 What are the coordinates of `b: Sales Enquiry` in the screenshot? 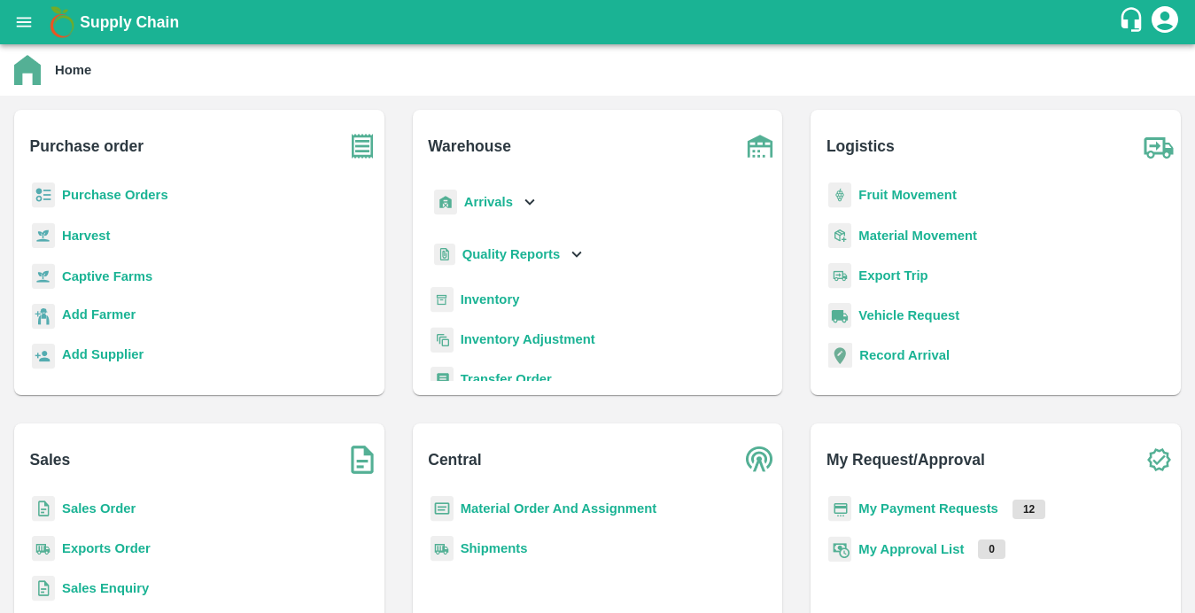 It's located at (105, 588).